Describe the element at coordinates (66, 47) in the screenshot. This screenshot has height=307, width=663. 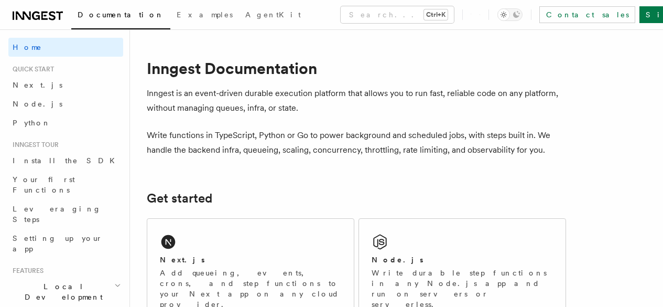
I see `a: Home` at that location.